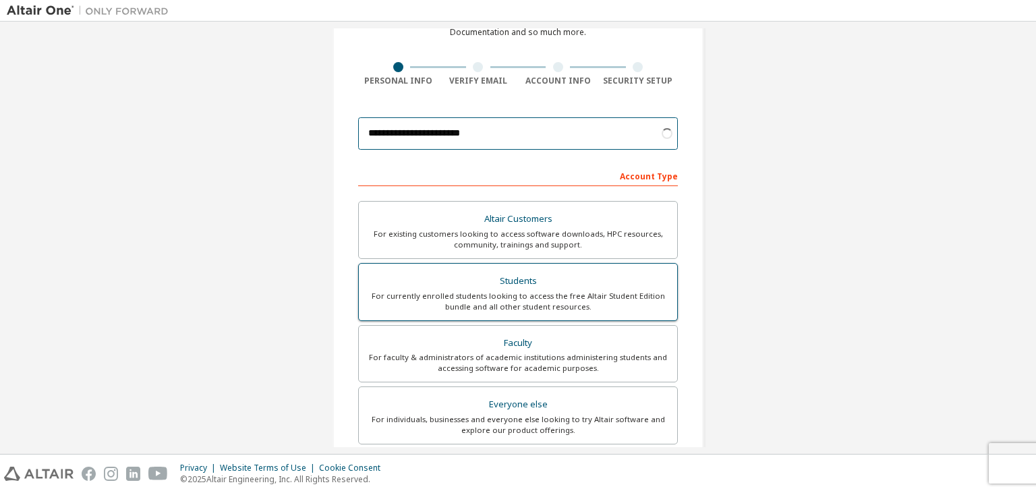 This screenshot has height=493, width=1036. I want to click on div: Security Setup, so click(638, 81).